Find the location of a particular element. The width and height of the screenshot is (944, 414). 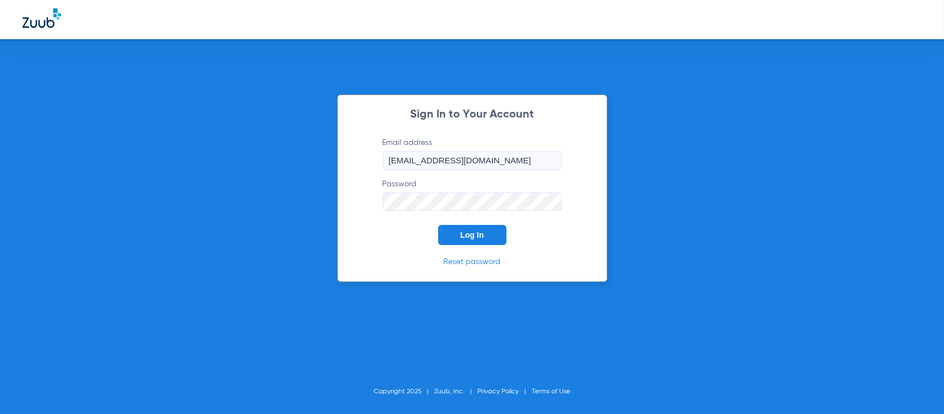

a: Terms of Use is located at coordinates (551, 392).